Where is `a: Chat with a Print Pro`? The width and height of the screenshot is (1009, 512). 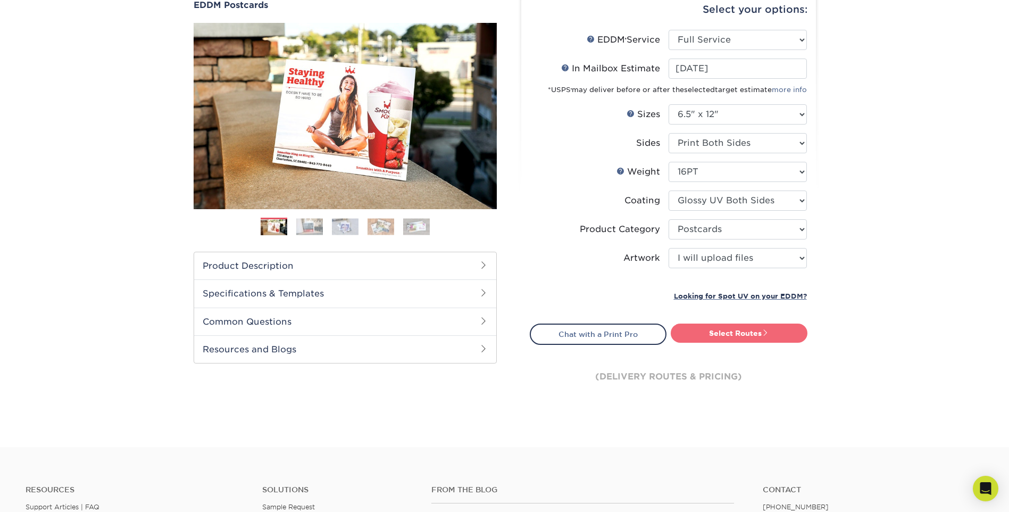 a: Chat with a Print Pro is located at coordinates (598, 334).